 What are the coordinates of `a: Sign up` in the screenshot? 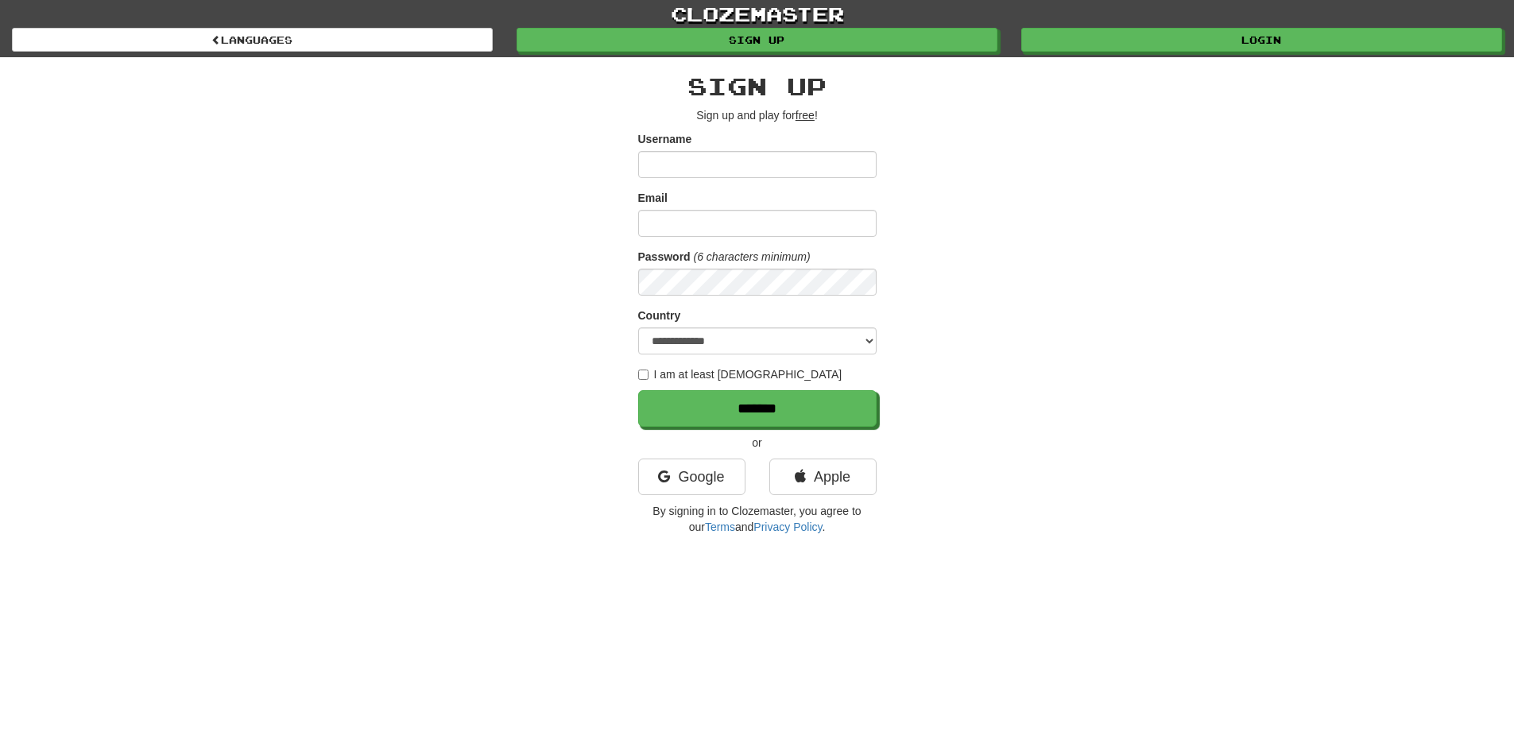 It's located at (757, 40).